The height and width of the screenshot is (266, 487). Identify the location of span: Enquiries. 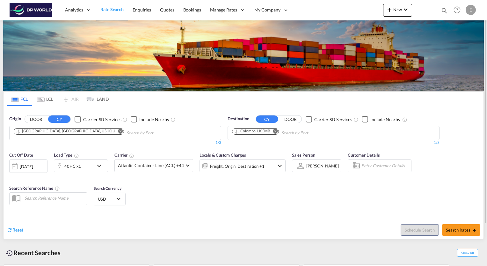
(142, 10).